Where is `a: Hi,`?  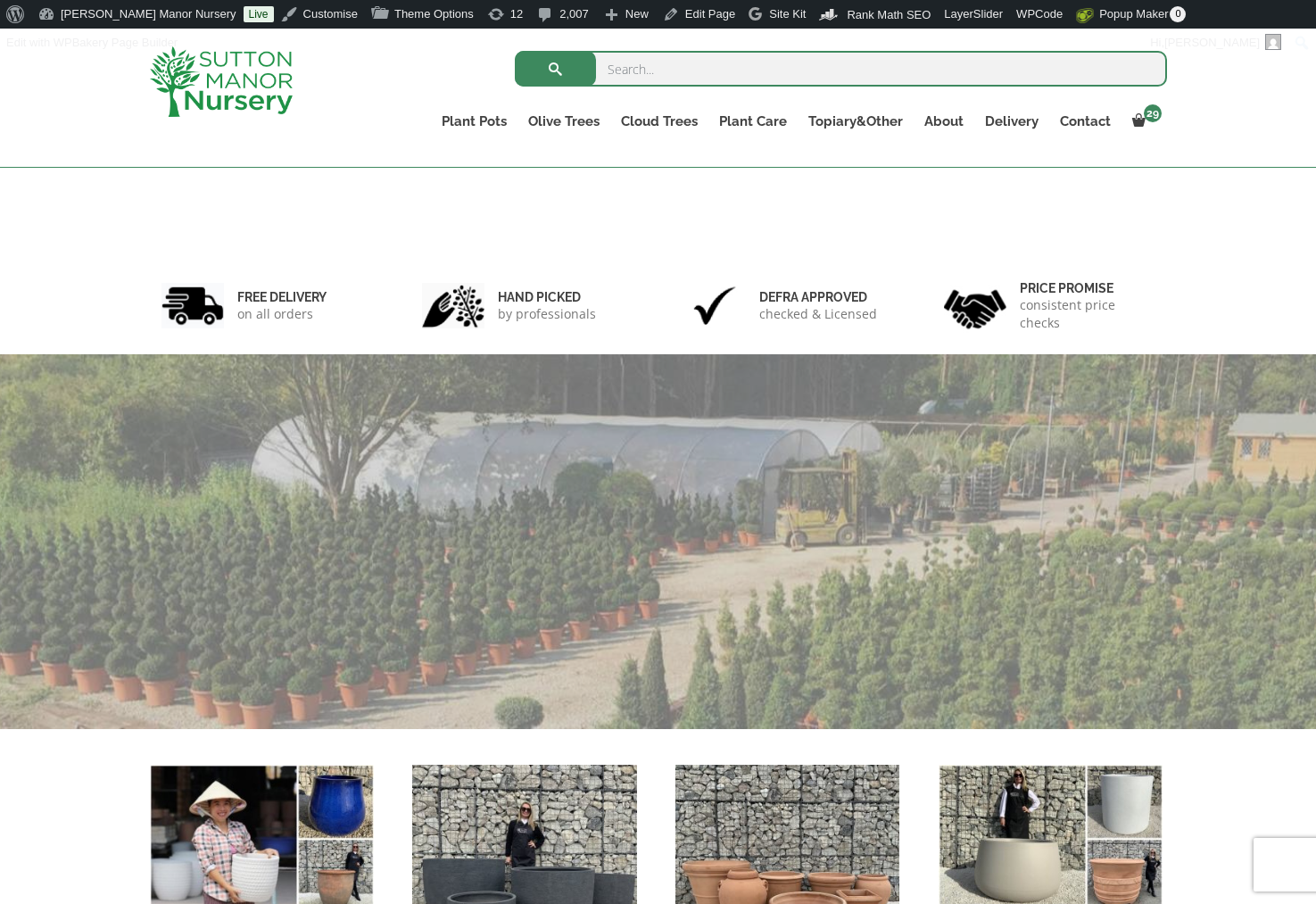 a: Hi, is located at coordinates (1215, 43).